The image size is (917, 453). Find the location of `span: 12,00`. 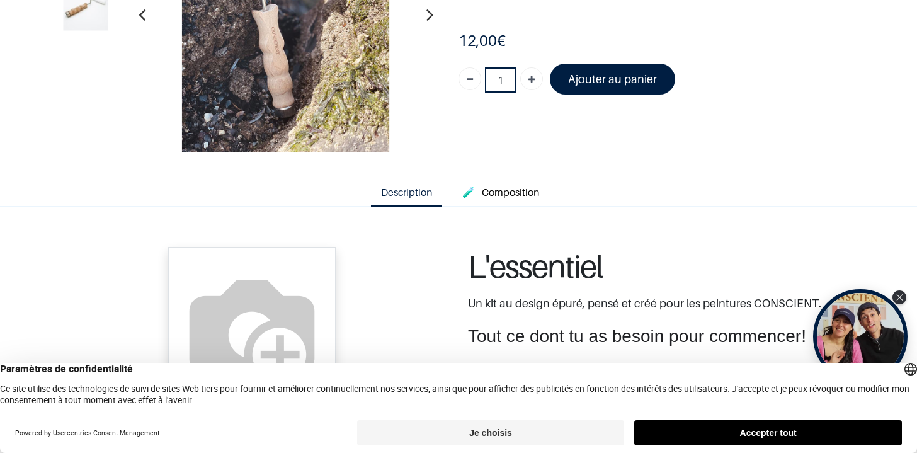

span: 12,00 is located at coordinates (477, 40).